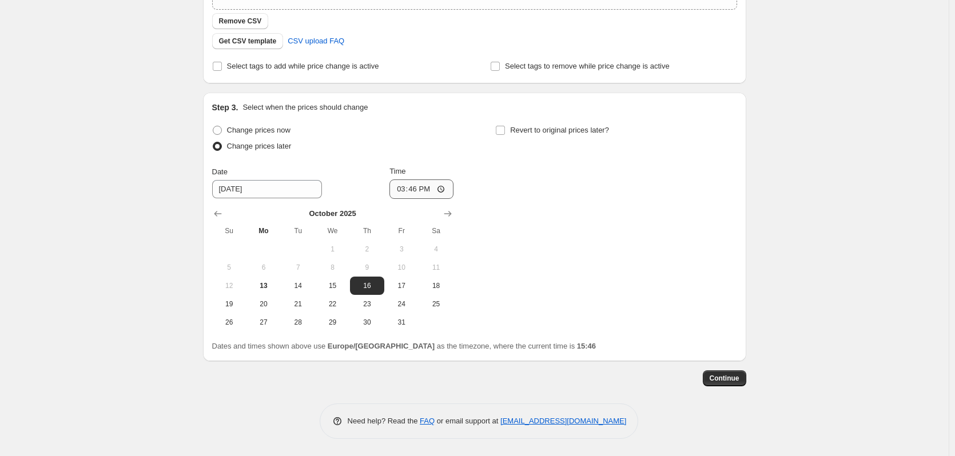 This screenshot has width=955, height=456. What do you see at coordinates (401, 286) in the screenshot?
I see `span: 17` at bounding box center [401, 286].